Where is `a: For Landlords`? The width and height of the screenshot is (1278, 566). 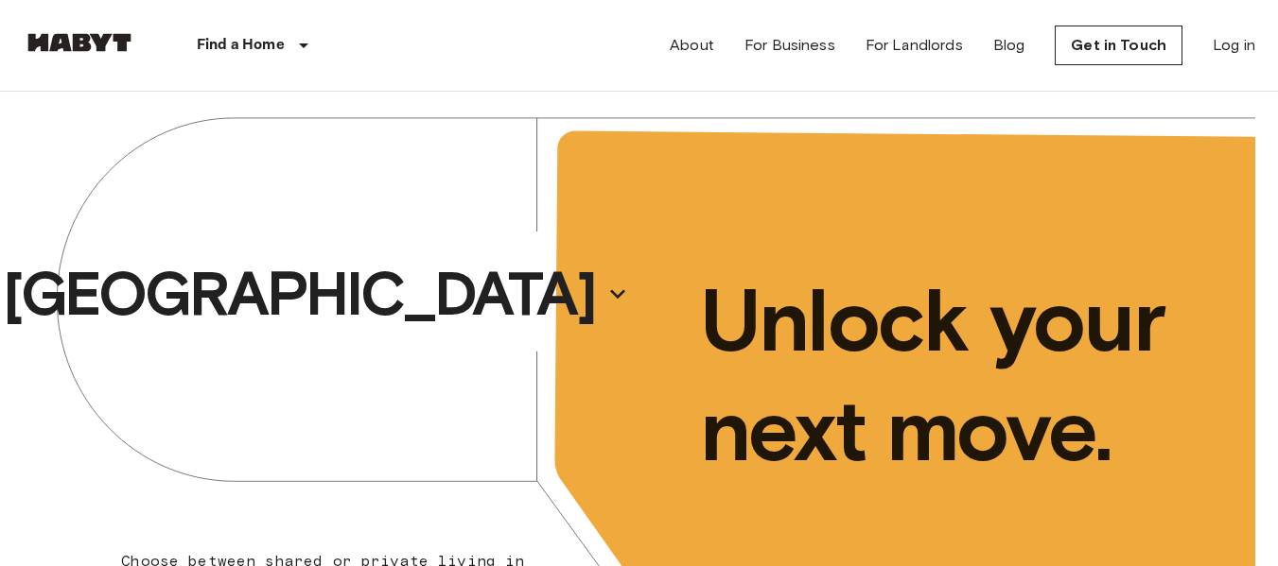
a: For Landlords is located at coordinates (914, 45).